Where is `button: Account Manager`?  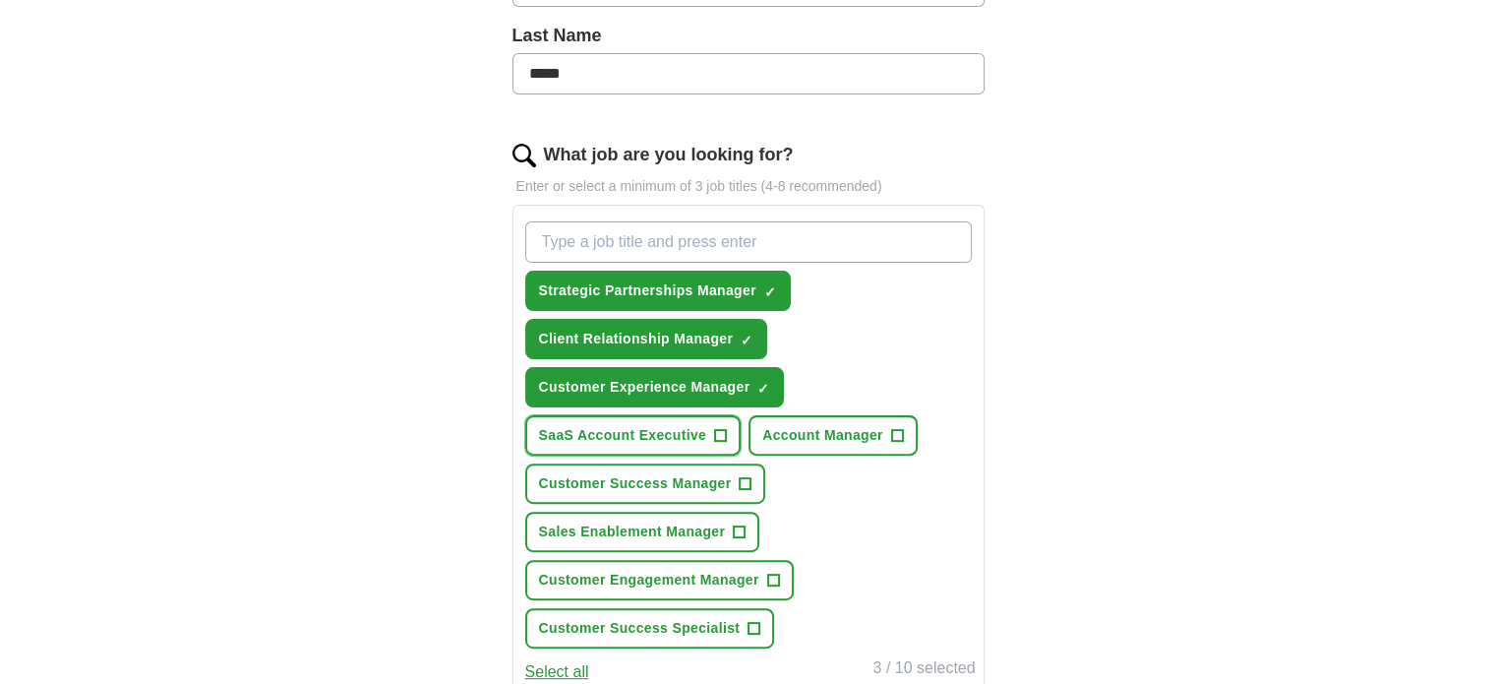
button: Account Manager is located at coordinates (833, 435).